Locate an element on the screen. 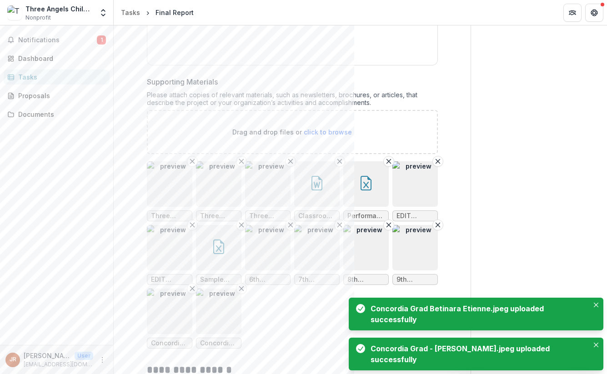  div: Remove Filepreview6th Grade.jpg is located at coordinates (268, 255).